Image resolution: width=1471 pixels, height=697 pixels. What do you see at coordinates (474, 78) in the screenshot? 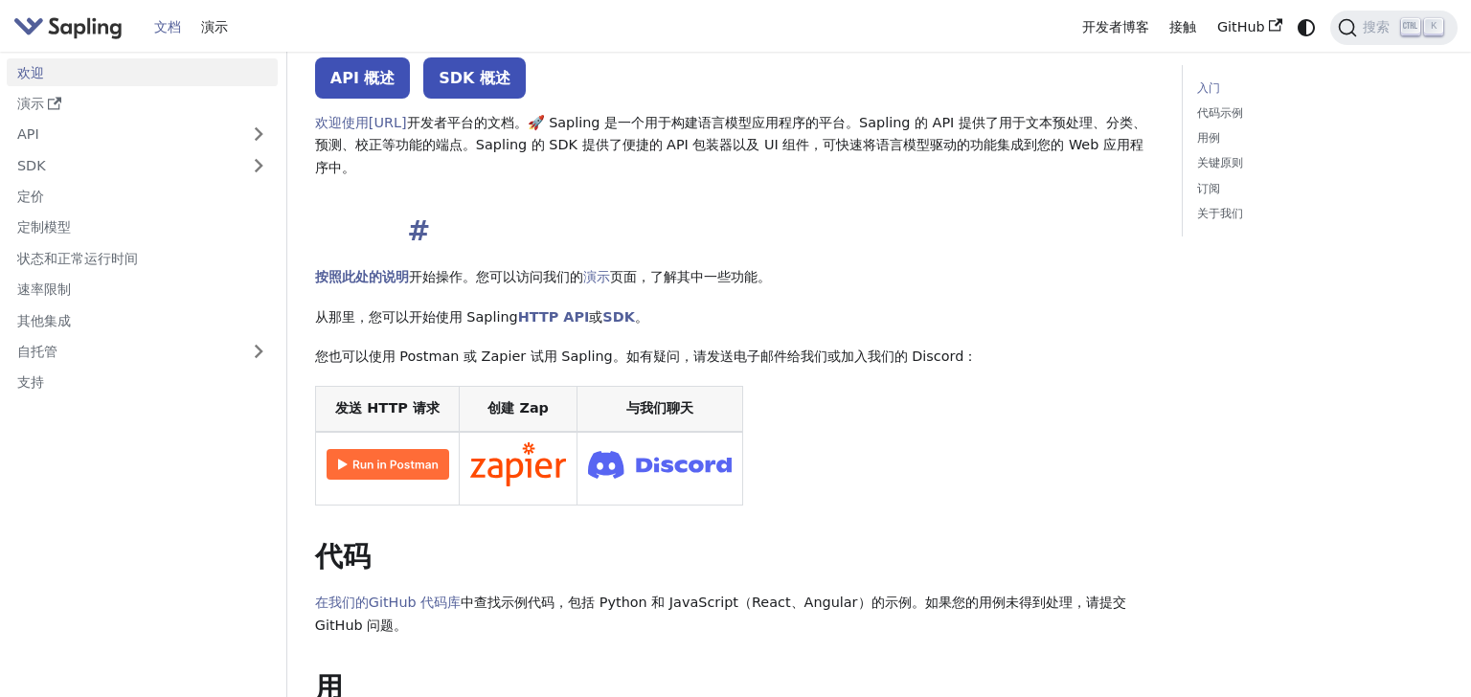
I see `font: SDK 概述` at bounding box center [474, 78].